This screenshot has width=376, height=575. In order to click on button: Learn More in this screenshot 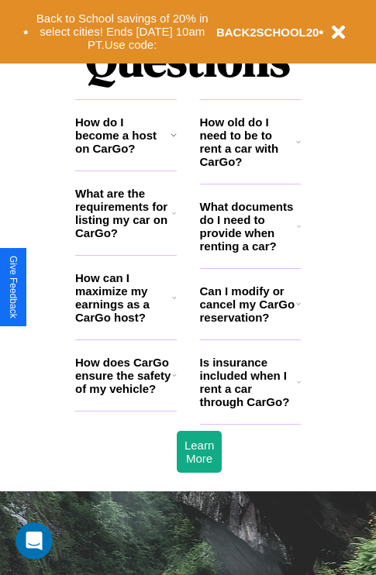, I will do `click(199, 451)`.